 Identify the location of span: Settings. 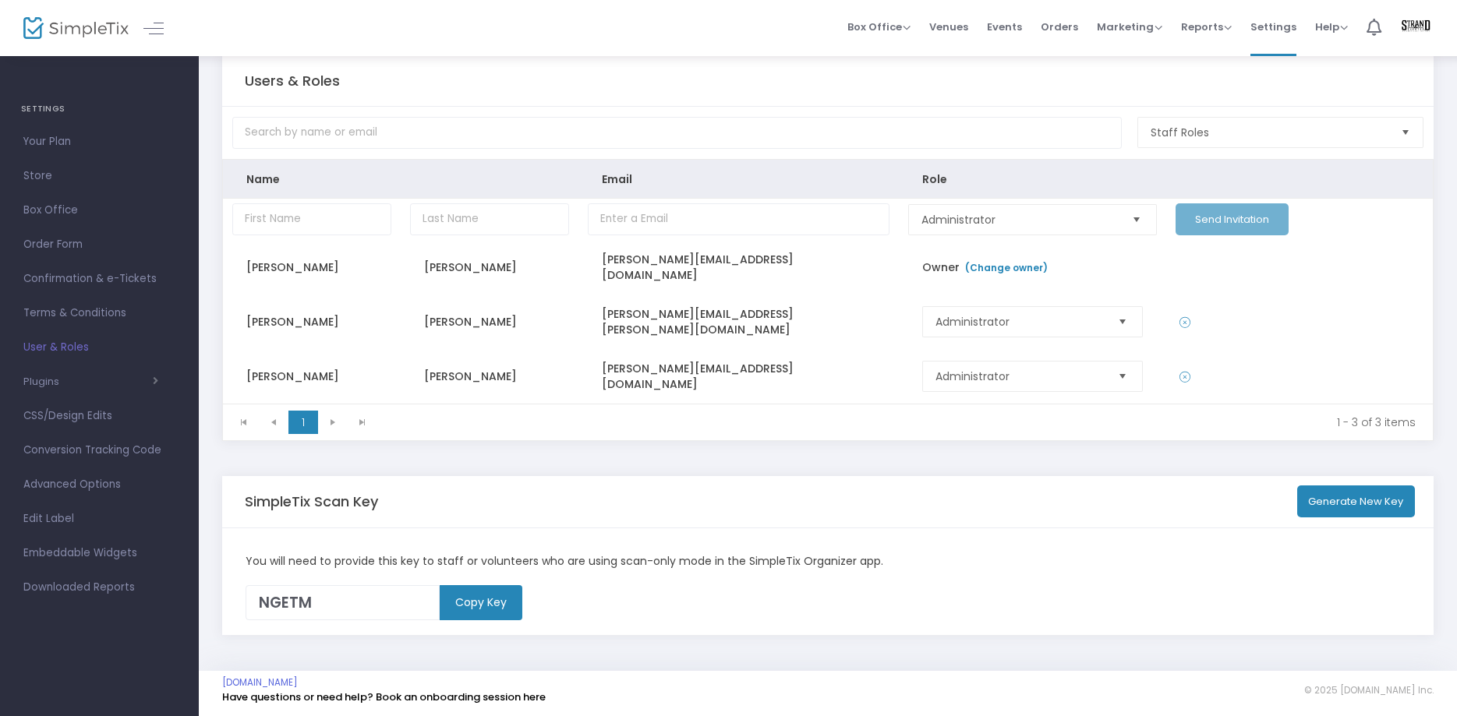
(1273, 27).